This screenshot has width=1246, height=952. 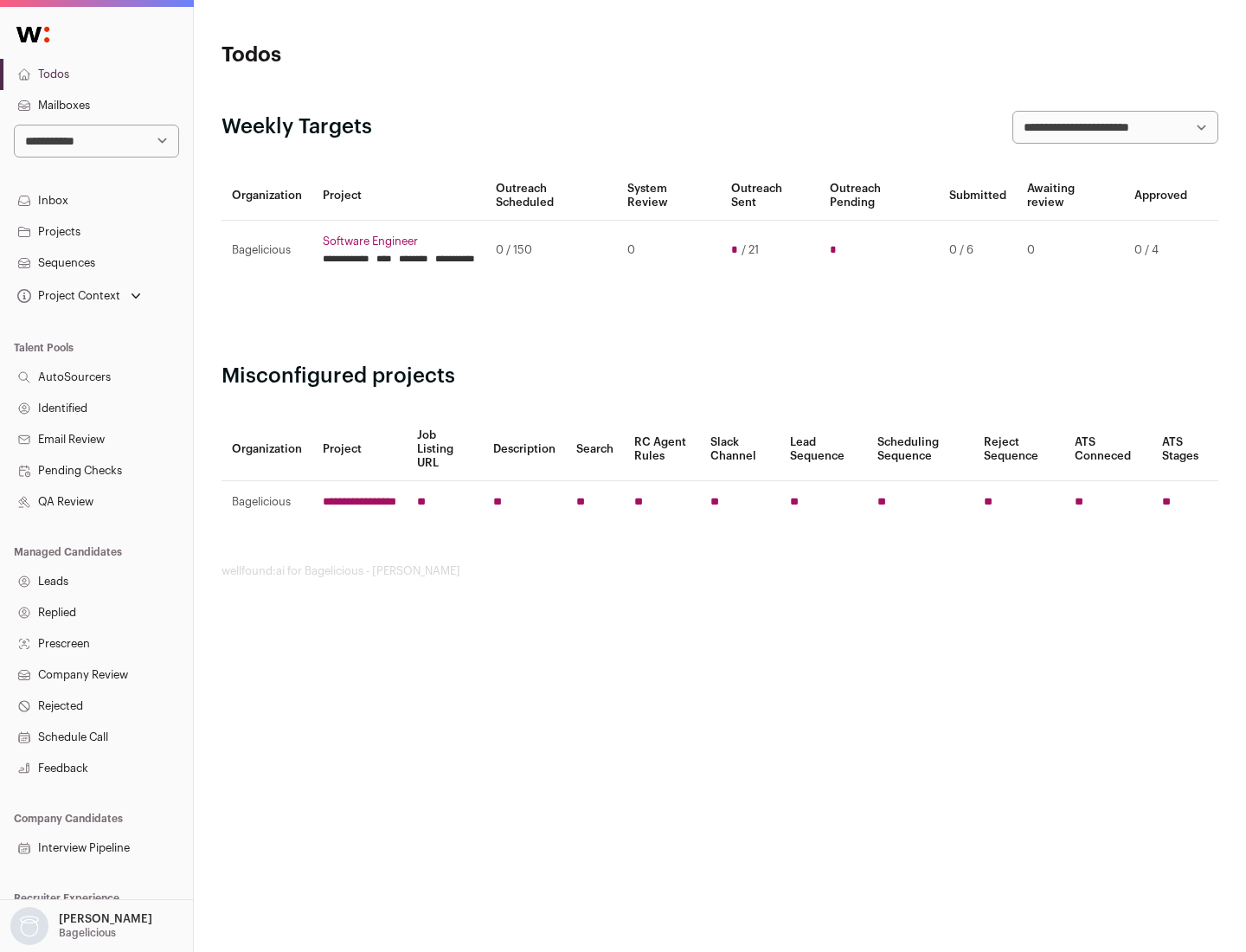 I want to click on img: nopic.png, so click(x=29, y=926).